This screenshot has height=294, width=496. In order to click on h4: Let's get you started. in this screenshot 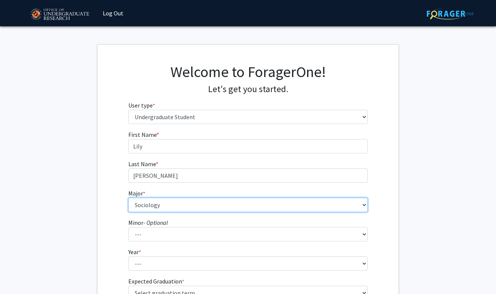, I will do `click(248, 89)`.